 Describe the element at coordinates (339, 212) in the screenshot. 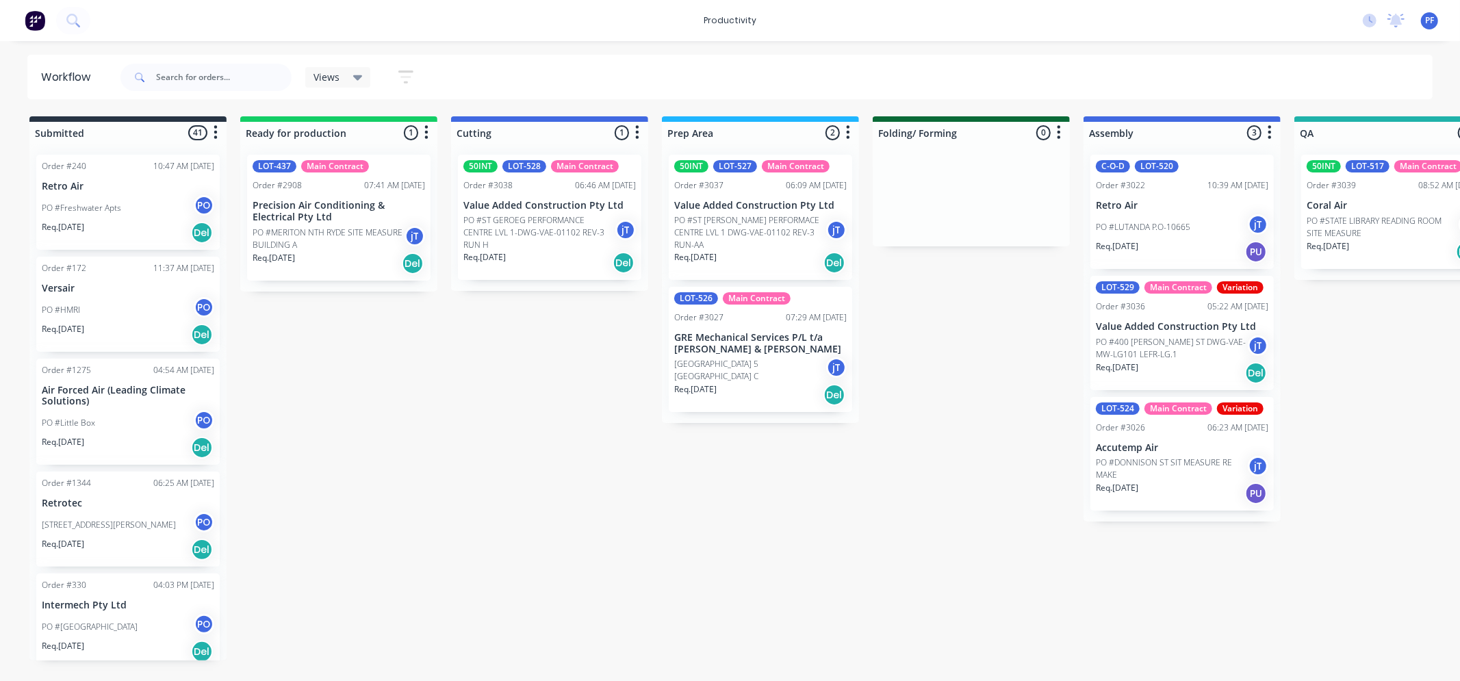

I see `p: Precision Air Conditioning & Electrical Pty Ltd` at that location.